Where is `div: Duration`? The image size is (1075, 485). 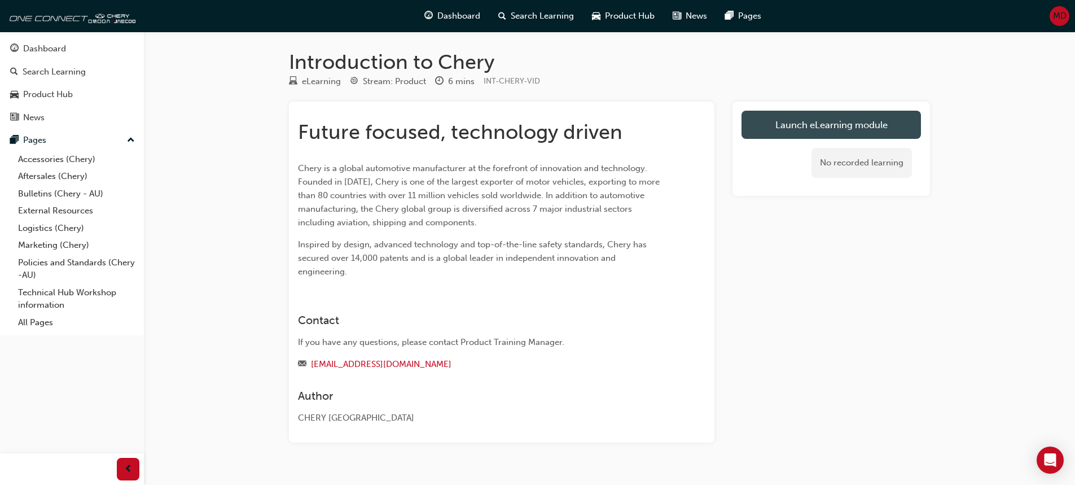 div: Duration is located at coordinates (455, 81).